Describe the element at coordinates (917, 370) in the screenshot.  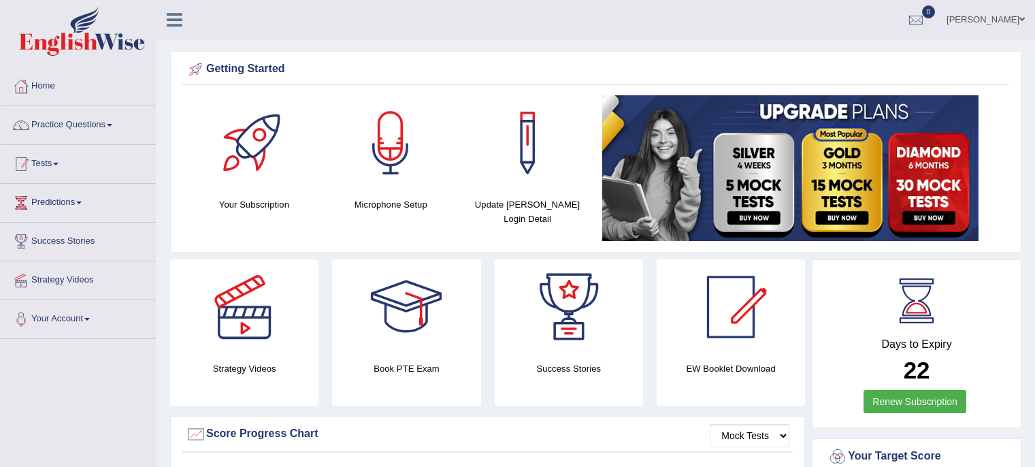
I see `b: 22` at that location.